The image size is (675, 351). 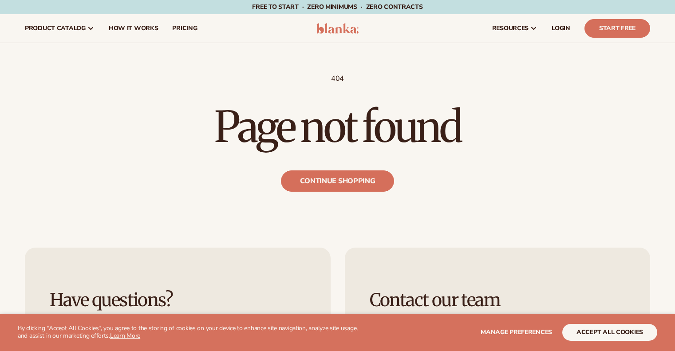 I want to click on p: 404, so click(x=337, y=79).